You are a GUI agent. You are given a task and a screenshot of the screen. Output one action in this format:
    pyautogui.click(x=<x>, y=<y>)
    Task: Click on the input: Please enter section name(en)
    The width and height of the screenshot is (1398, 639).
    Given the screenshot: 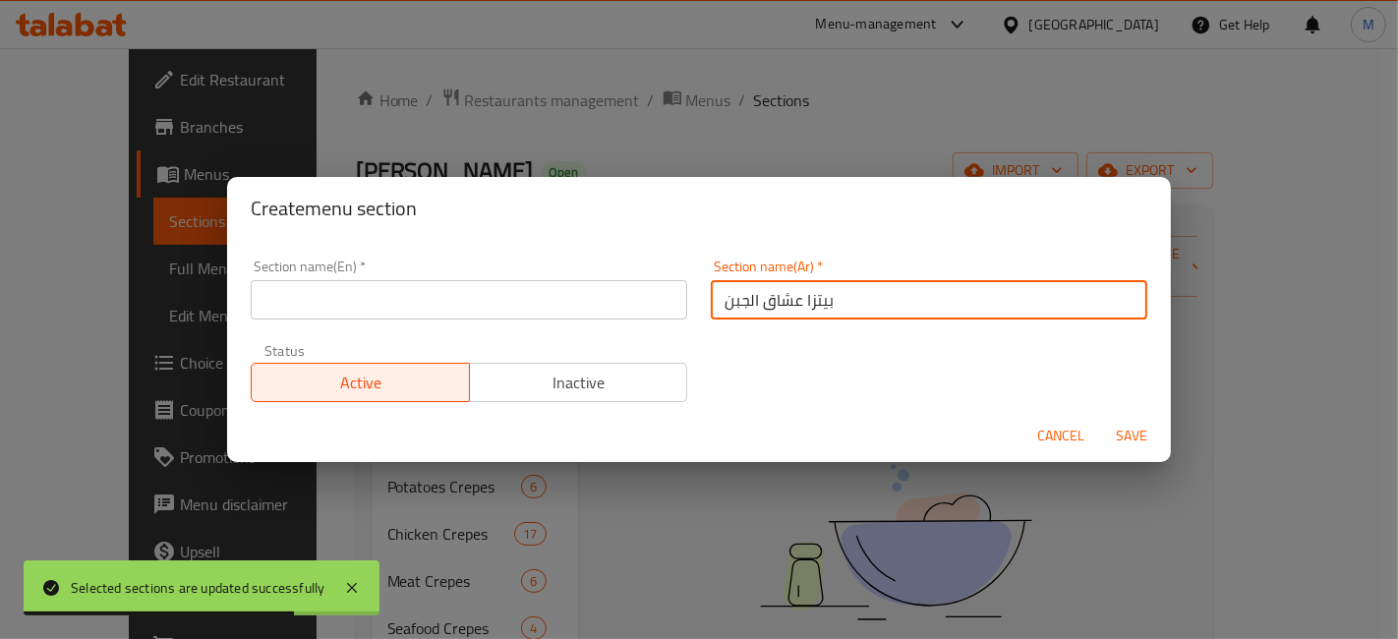 What is the action you would take?
    pyautogui.click(x=469, y=300)
    